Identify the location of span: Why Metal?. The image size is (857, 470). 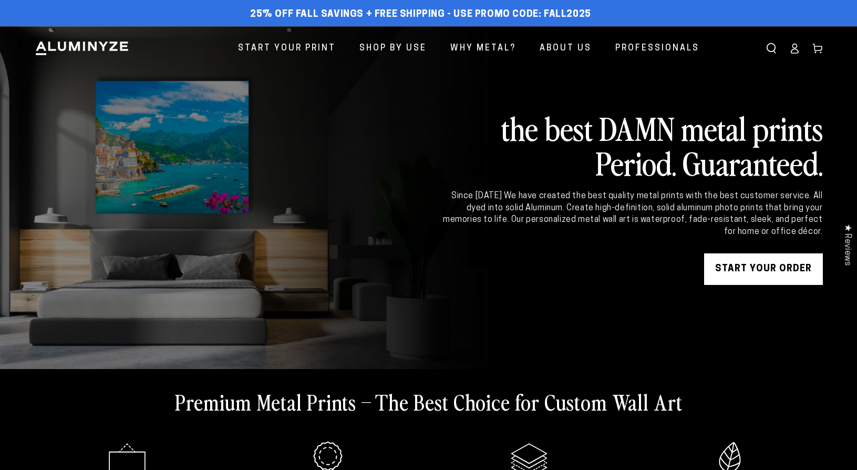
(483, 48).